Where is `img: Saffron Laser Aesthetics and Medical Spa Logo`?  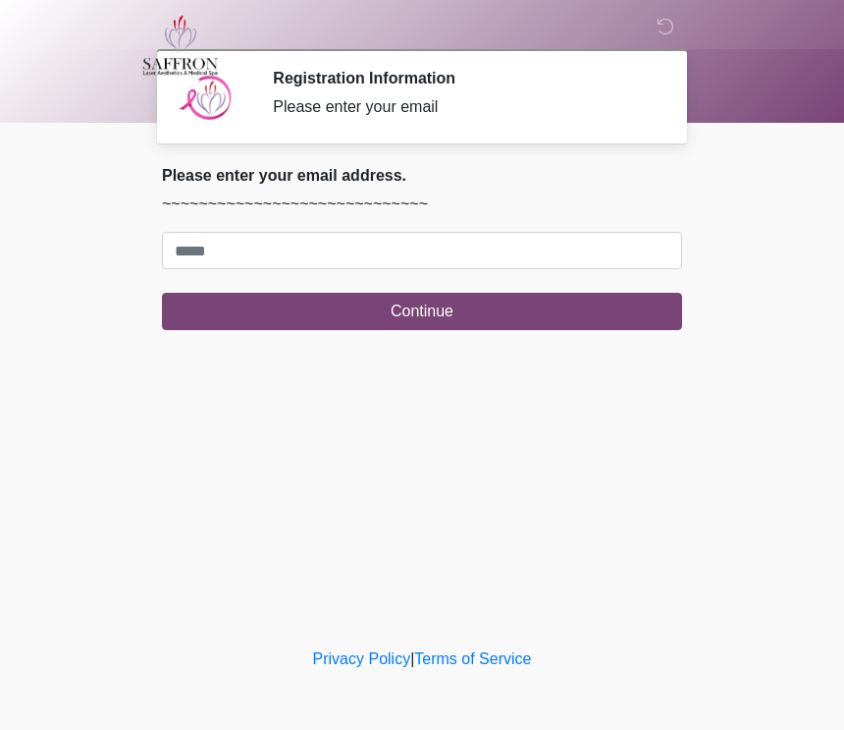 img: Saffron Laser Aesthetics and Medical Spa Logo is located at coordinates (181, 45).